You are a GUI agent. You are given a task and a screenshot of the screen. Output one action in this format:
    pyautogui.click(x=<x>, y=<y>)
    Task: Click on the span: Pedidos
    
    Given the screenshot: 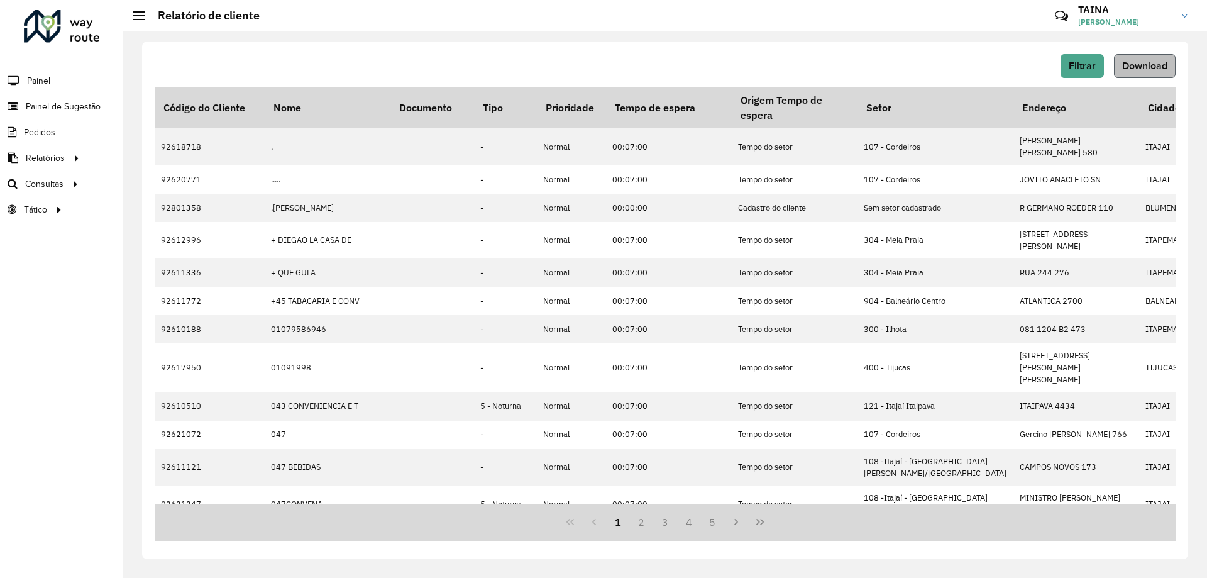 What is the action you would take?
    pyautogui.click(x=40, y=132)
    